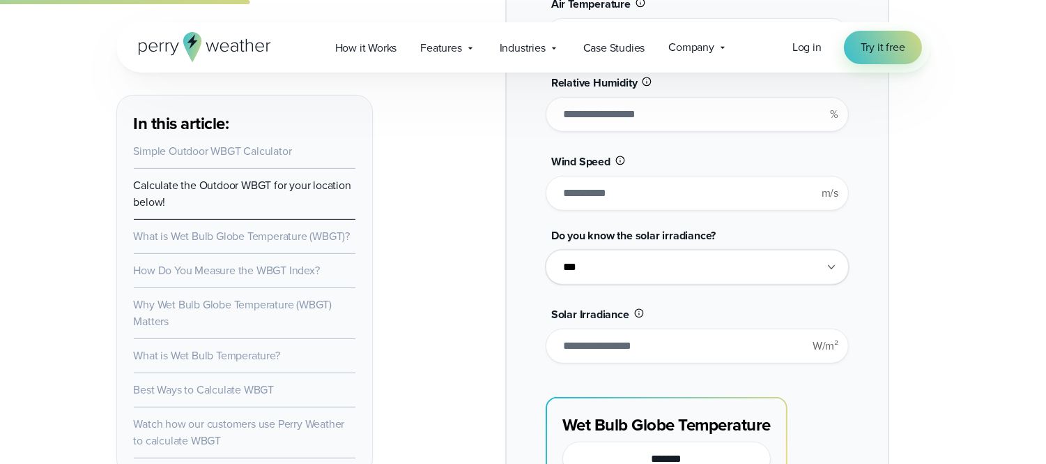 The height and width of the screenshot is (464, 1046). What do you see at coordinates (213, 151) in the screenshot?
I see `a: Simple Outdoor WBGT Calculator` at bounding box center [213, 151].